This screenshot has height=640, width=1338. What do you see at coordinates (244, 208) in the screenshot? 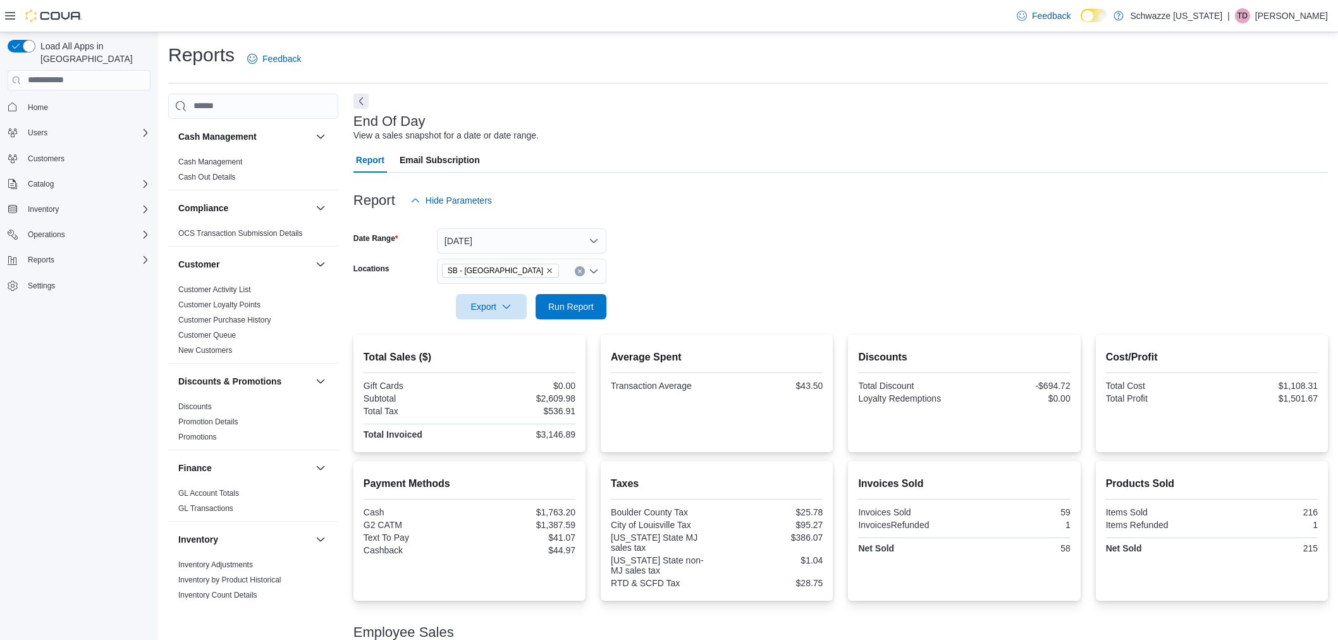
I see `button: Compliance` at bounding box center [244, 208].